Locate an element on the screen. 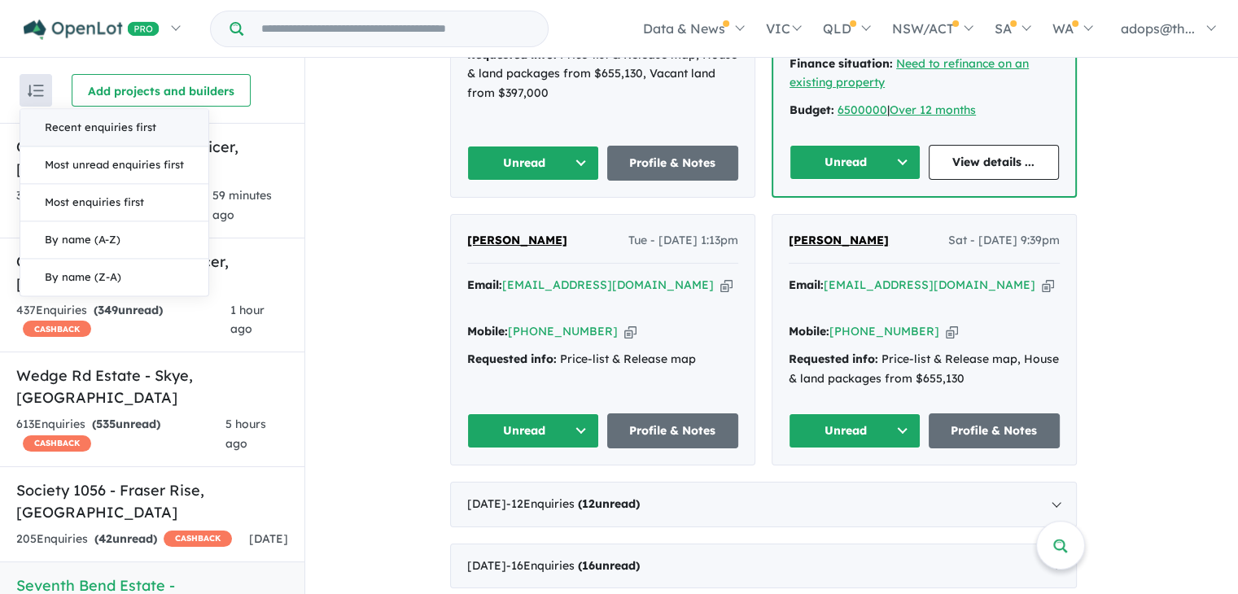  img: Openlot PRO Logo White is located at coordinates (91, 29).